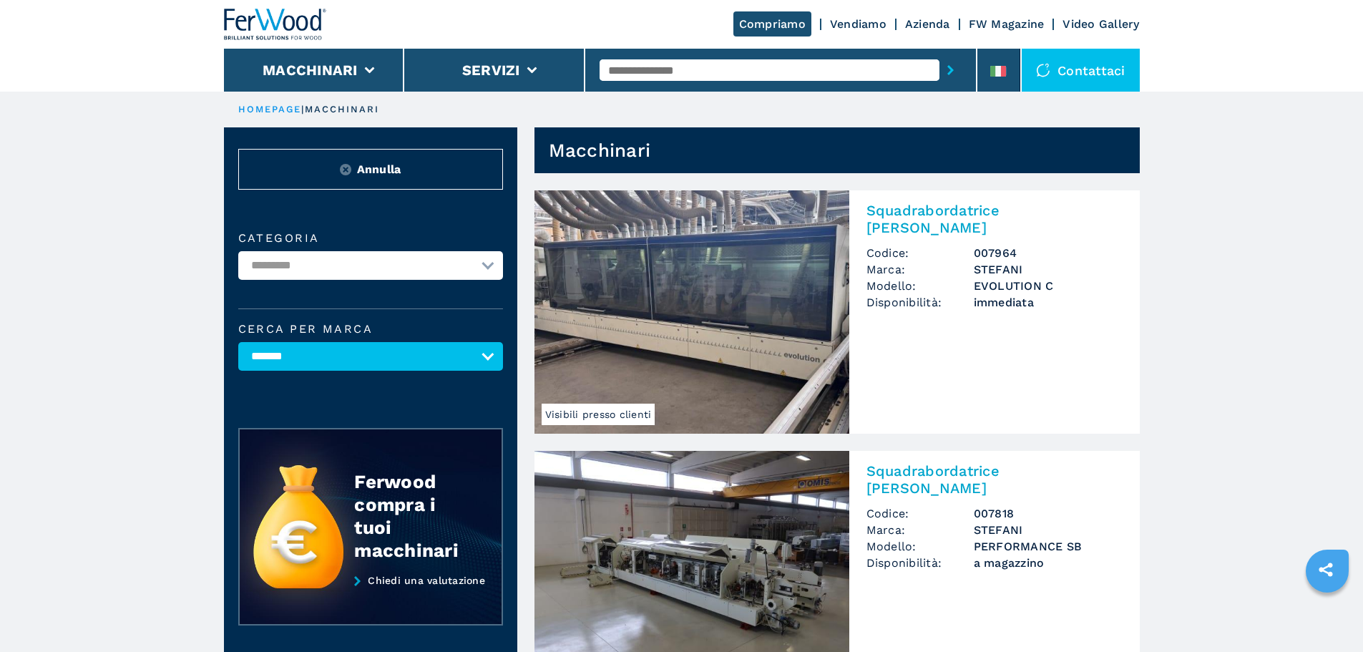 The width and height of the screenshot is (1363, 652). Describe the element at coordinates (371, 238) in the screenshot. I see `label: Categoria` at that location.